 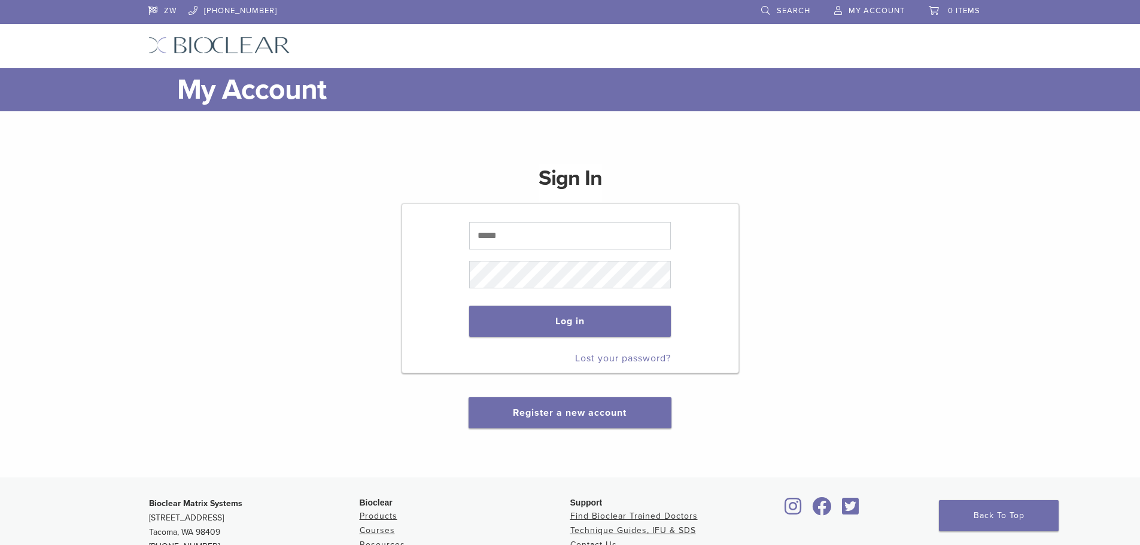 What do you see at coordinates (634, 516) in the screenshot?
I see `a: Find Bioclear Trained Doctors` at bounding box center [634, 516].